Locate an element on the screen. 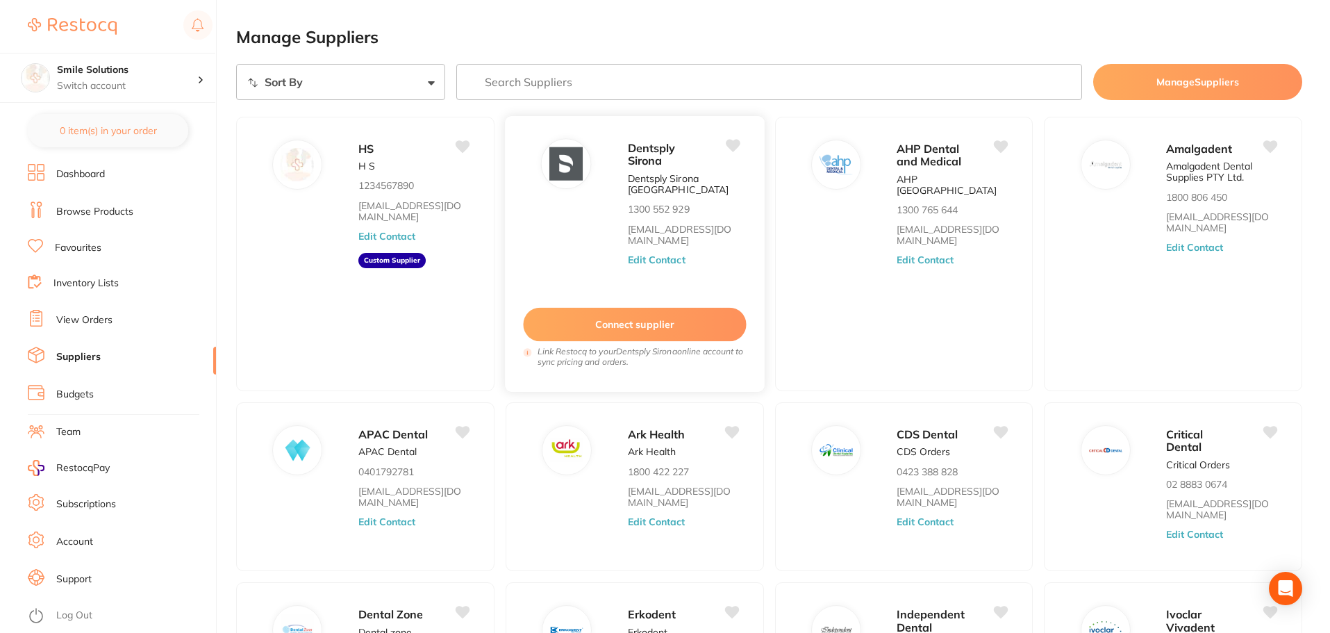  img: Restocq Logo is located at coordinates (72, 26).